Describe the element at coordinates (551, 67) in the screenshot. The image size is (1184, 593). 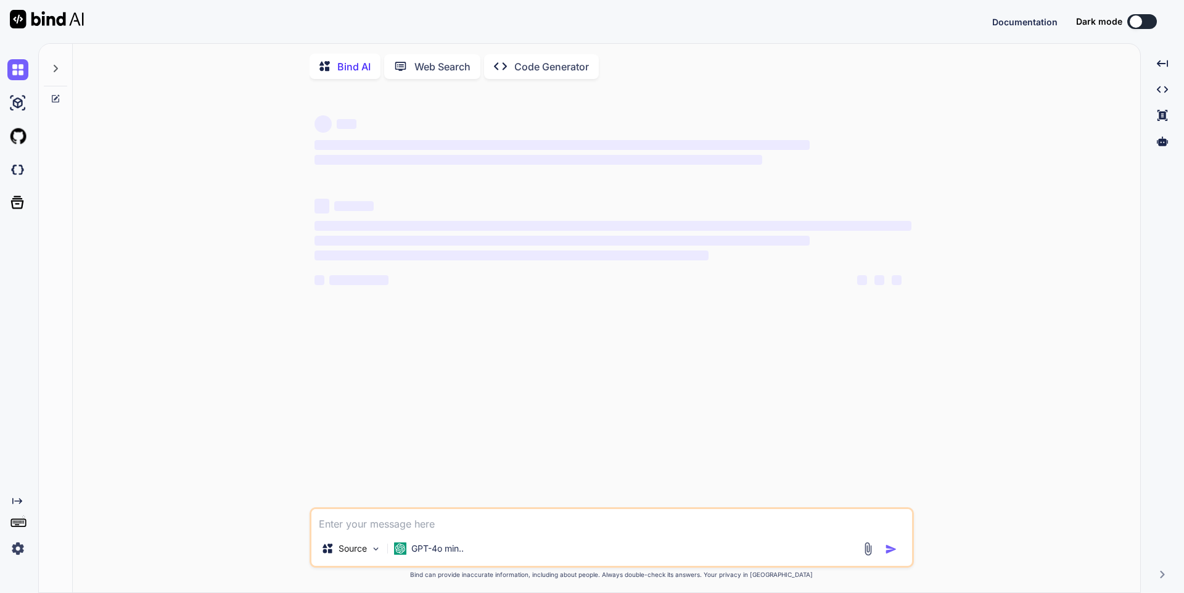
I see `p: Code Generator` at that location.